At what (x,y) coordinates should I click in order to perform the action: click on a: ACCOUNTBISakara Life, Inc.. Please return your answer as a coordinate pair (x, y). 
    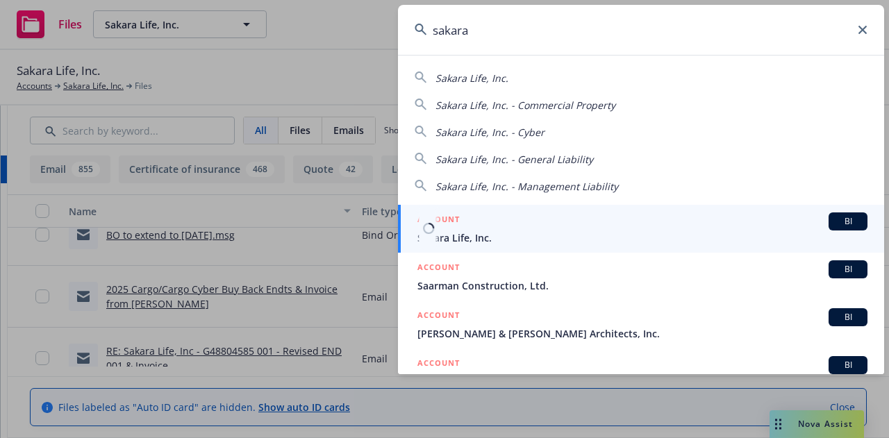
    Looking at the image, I should click on (641, 228).